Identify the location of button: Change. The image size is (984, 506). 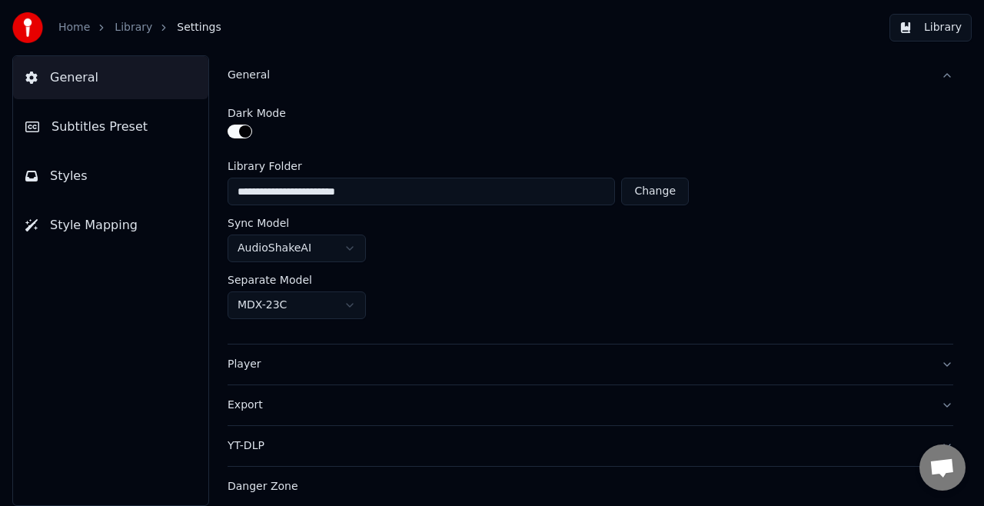
(655, 192).